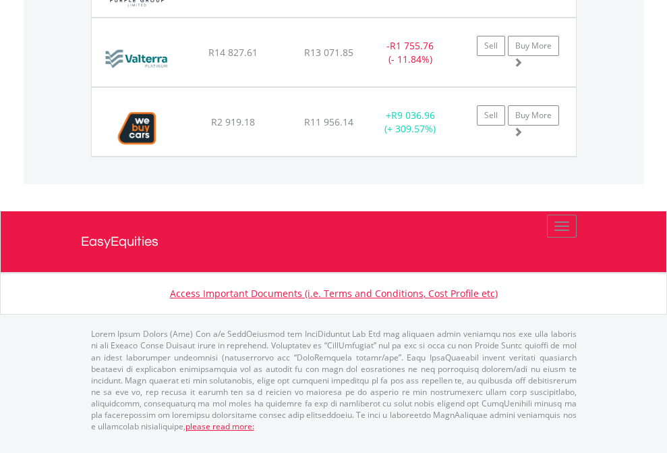 This screenshot has width=667, height=453. I want to click on span: R11 956.14, so click(329, 121).